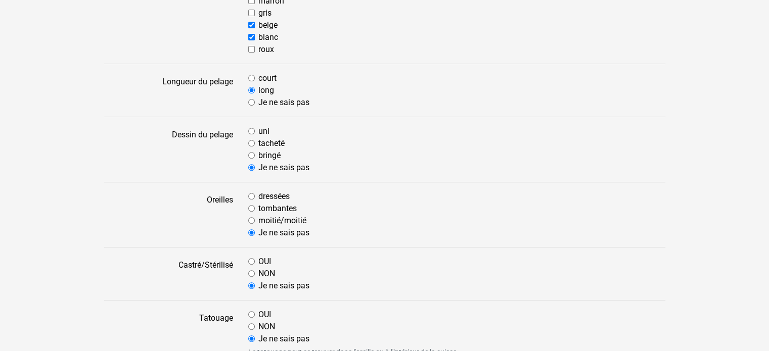 The height and width of the screenshot is (351, 769). What do you see at coordinates (265, 13) in the screenshot?
I see `label: gris` at bounding box center [265, 13].